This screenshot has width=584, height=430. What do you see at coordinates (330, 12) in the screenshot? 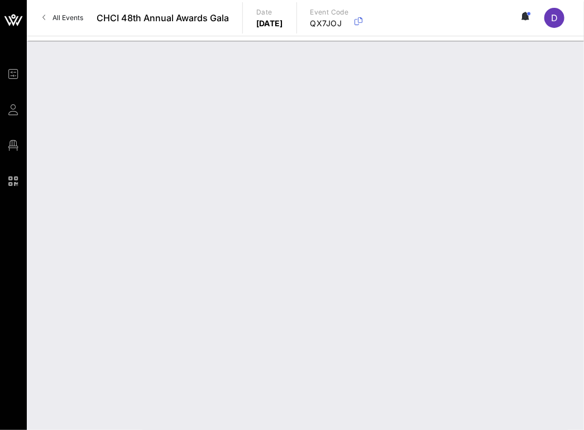
I see `p: Event Code` at bounding box center [330, 12].